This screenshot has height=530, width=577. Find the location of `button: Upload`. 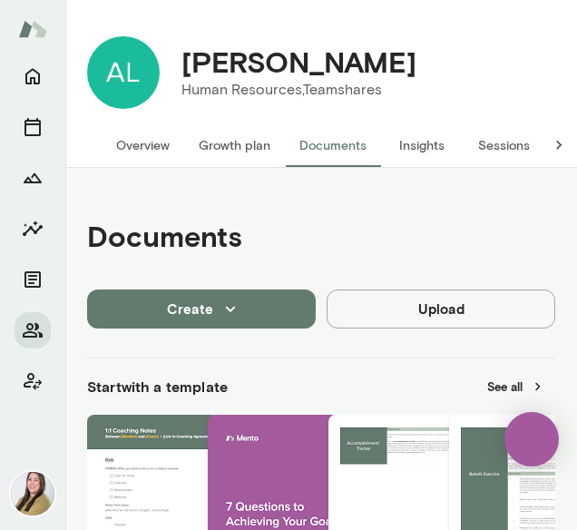

button: Upload is located at coordinates (441, 308).